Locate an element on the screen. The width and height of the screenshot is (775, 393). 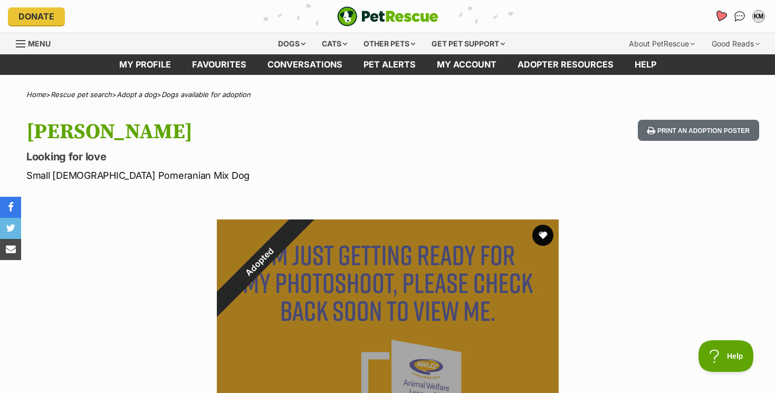
div: Other pets is located at coordinates (389, 44).